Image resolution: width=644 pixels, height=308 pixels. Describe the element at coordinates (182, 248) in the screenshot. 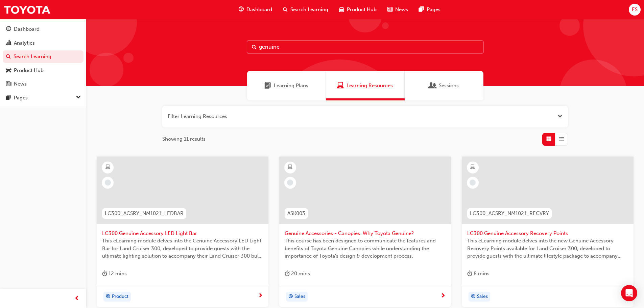

I see `span: This eLearning module delves into the Genuine Accessory LED Light Bar for Land Cruiser 300; devel...` at that location.